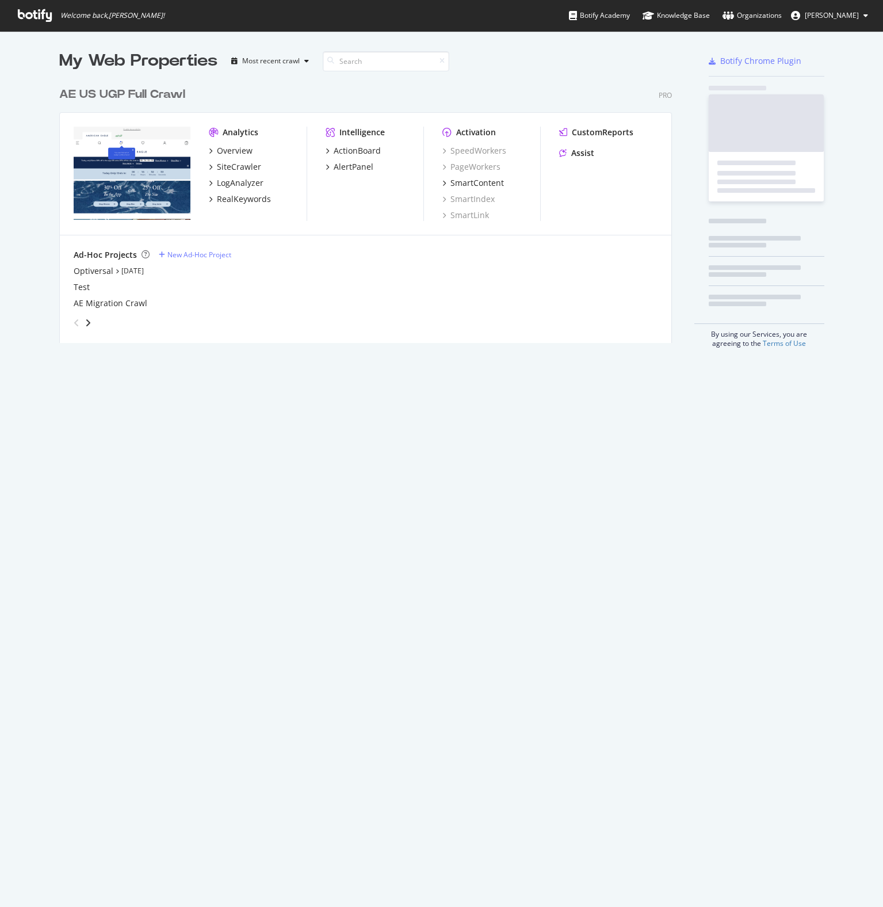  What do you see at coordinates (357, 151) in the screenshot?
I see `div: ActionBoard` at bounding box center [357, 151].